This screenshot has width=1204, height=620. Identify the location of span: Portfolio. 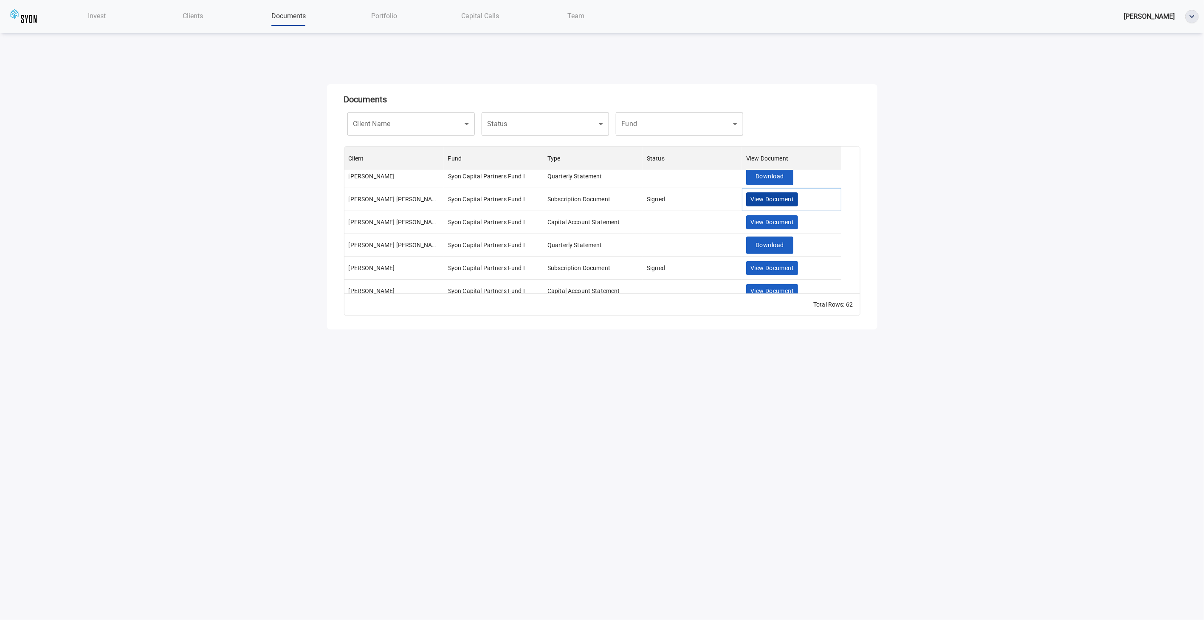
(384, 16).